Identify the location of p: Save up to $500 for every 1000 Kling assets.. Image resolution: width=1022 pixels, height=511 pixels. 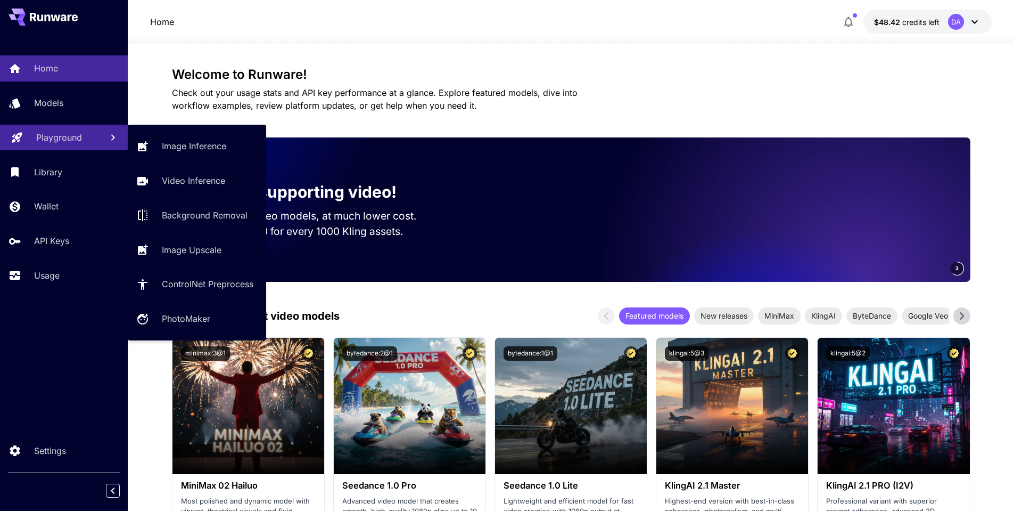
(313, 231).